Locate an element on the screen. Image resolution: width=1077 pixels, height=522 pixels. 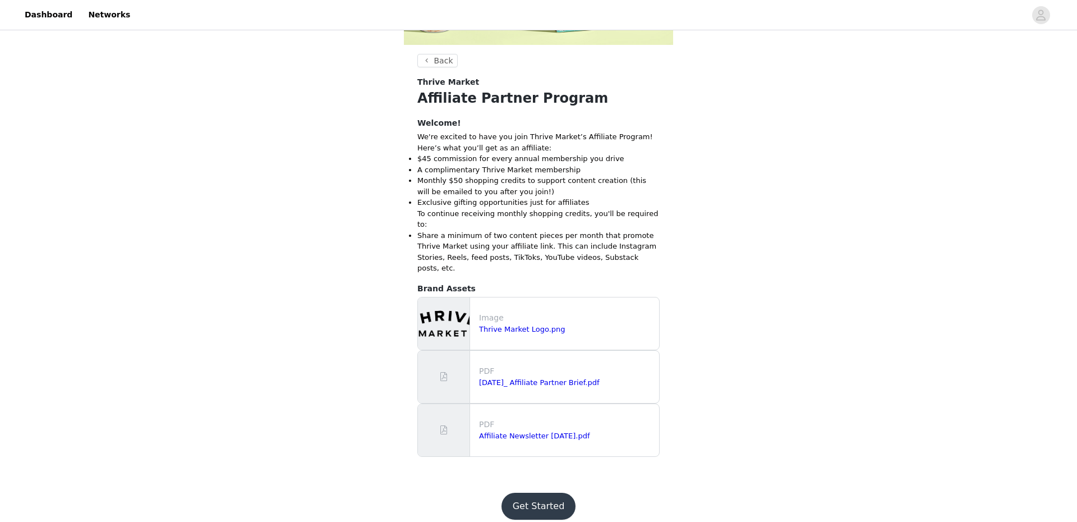
button: Get Started is located at coordinates (538, 506).